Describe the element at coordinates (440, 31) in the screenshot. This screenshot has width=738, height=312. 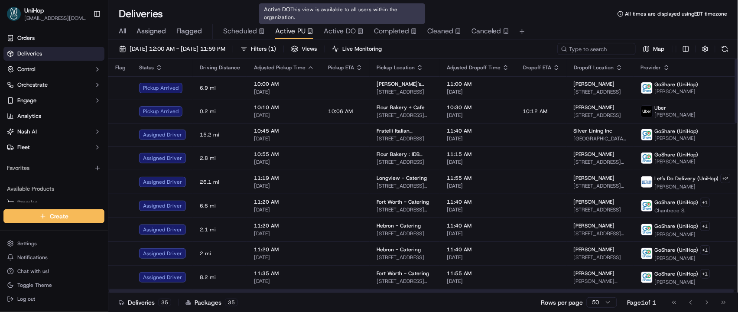
I see `span: Cleaned` at that location.